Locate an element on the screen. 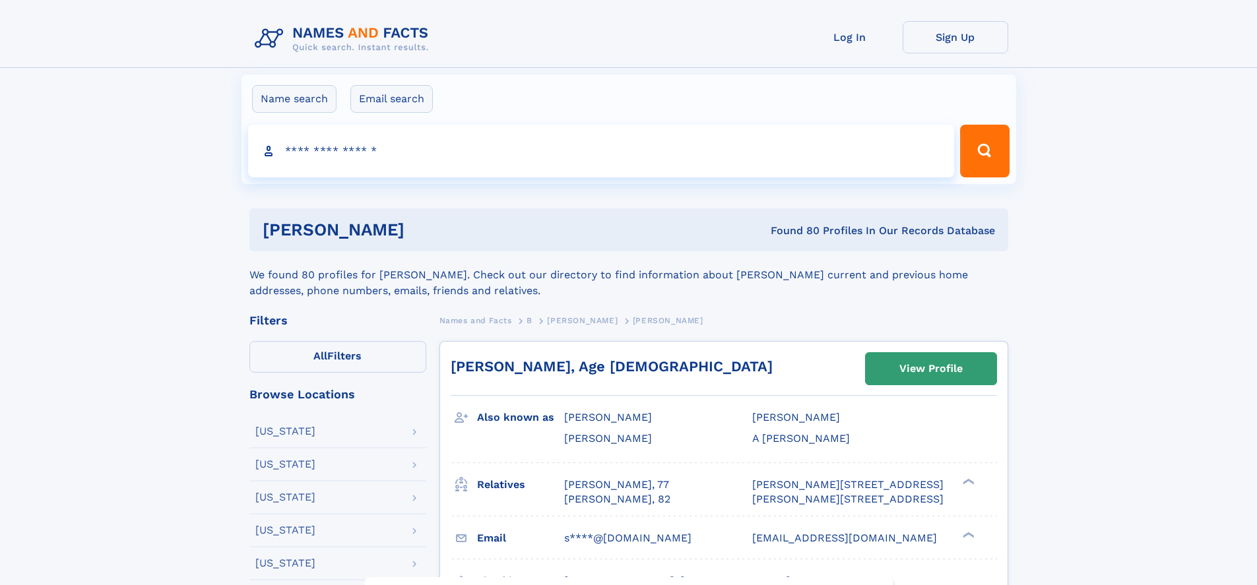 The height and width of the screenshot is (585, 1257). a: Sign Up is located at coordinates (955, 37).